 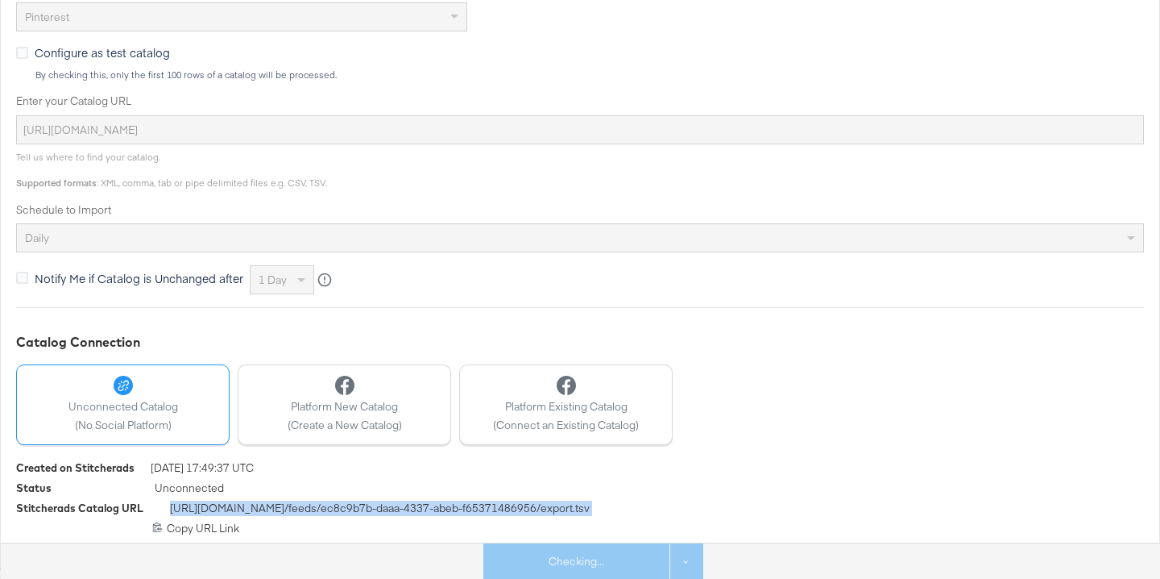 I want to click on div: Catalog Connection, so click(x=580, y=342).